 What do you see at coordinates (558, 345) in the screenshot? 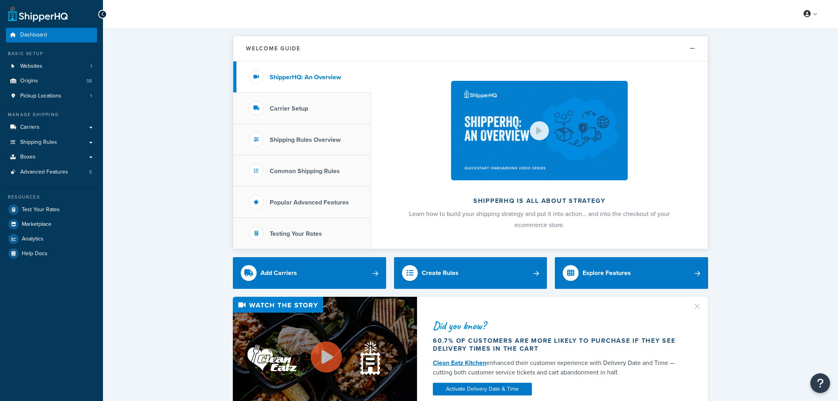
I see `div: 60.7% of customers are more likely to purchase if they see delivery times in the cart` at bounding box center [558, 345].